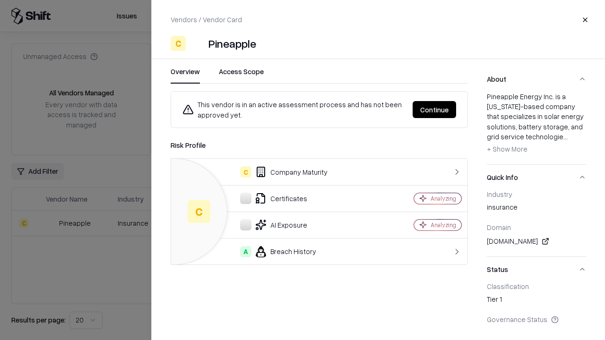  What do you see at coordinates (536, 301) in the screenshot?
I see `div: Tier 1` at bounding box center [536, 301].